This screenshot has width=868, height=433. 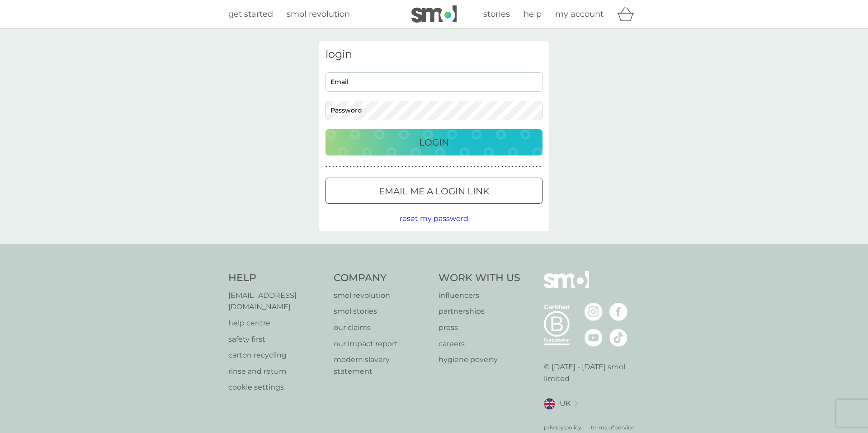 What do you see at coordinates (434, 142) in the screenshot?
I see `button: Login` at bounding box center [434, 142].